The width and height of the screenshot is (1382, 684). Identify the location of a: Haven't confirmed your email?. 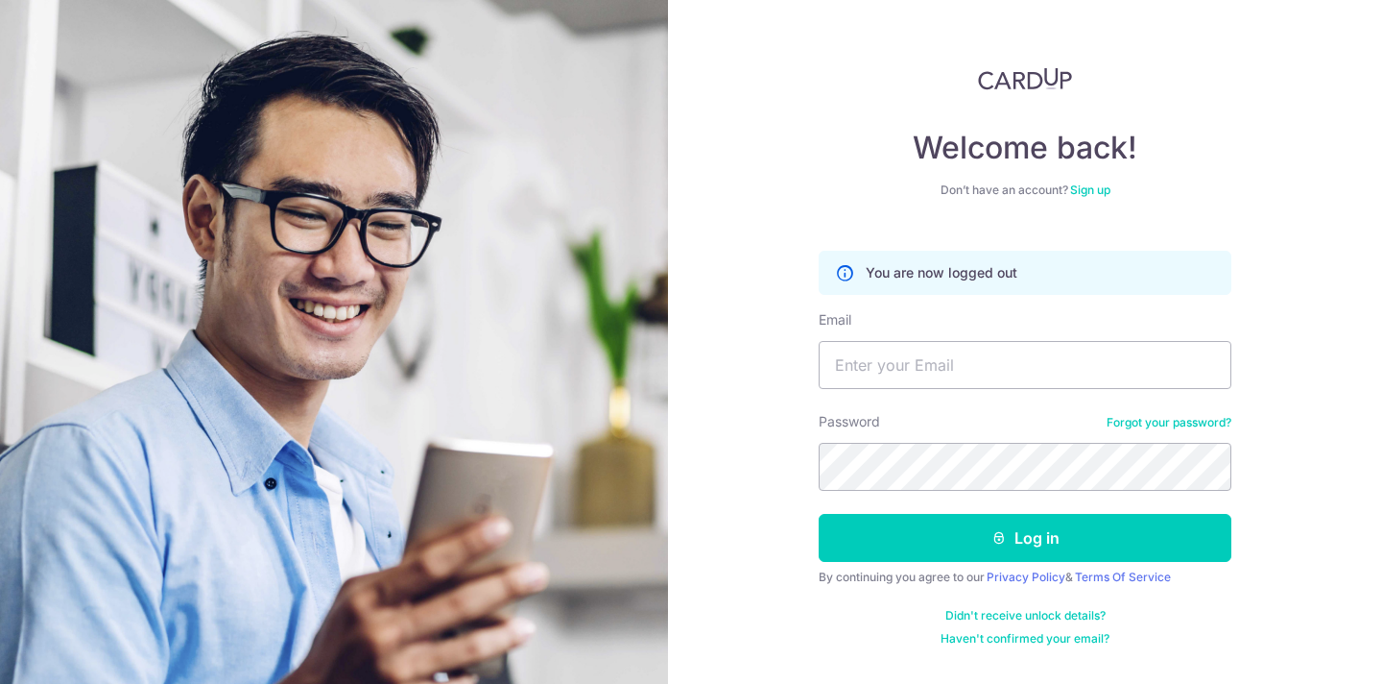
(1025, 638).